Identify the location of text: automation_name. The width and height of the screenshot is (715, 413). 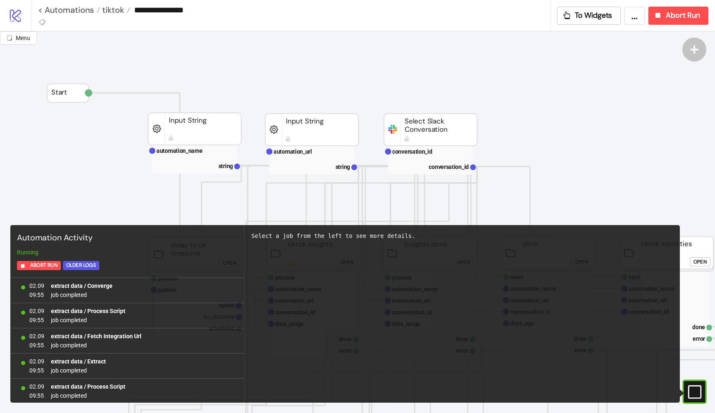
(179, 151).